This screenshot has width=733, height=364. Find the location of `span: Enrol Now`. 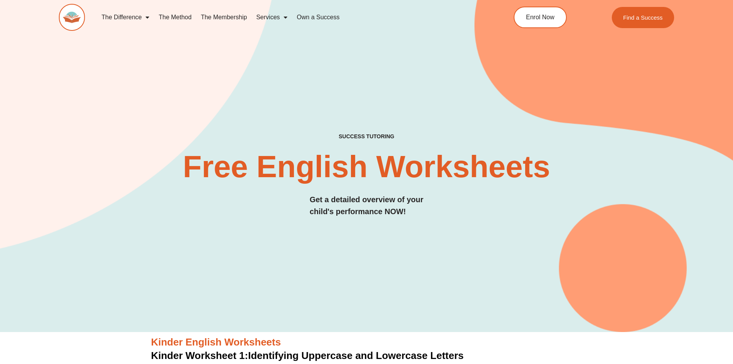

span: Enrol Now is located at coordinates (540, 17).